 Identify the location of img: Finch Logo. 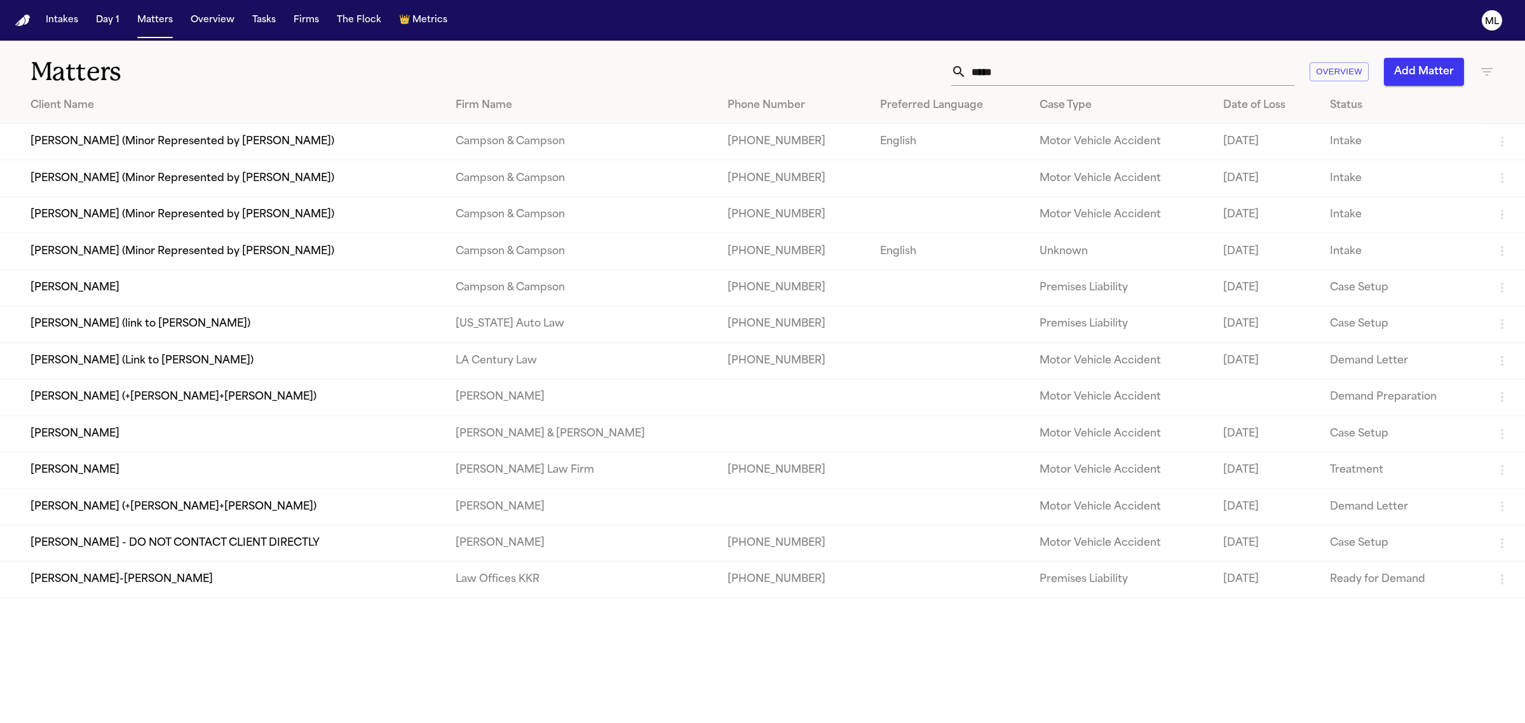
(23, 20).